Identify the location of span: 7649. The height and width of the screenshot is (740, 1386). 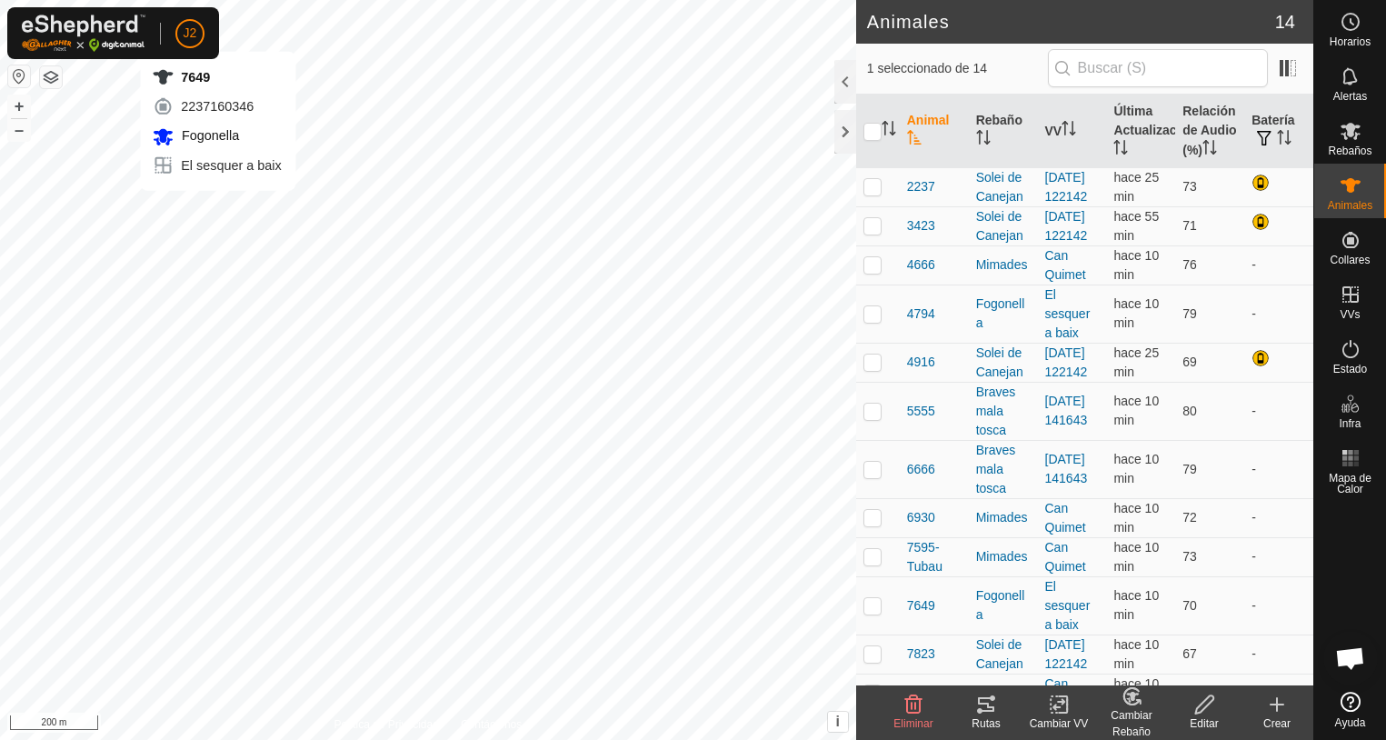
(921, 605).